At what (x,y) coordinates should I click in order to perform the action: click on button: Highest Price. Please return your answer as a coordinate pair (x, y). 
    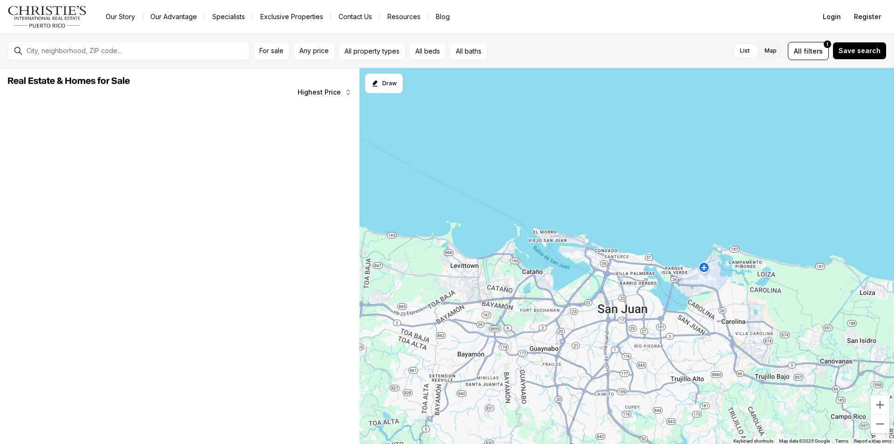
    Looking at the image, I should click on (325, 92).